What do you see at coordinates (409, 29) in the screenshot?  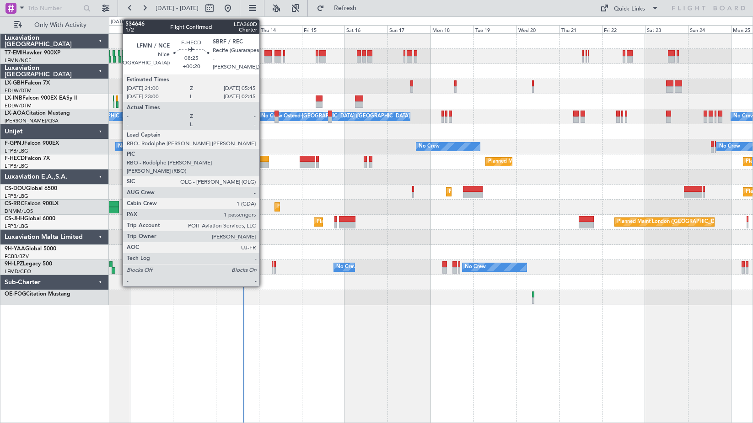 I see `div: Sun 17` at bounding box center [409, 29].